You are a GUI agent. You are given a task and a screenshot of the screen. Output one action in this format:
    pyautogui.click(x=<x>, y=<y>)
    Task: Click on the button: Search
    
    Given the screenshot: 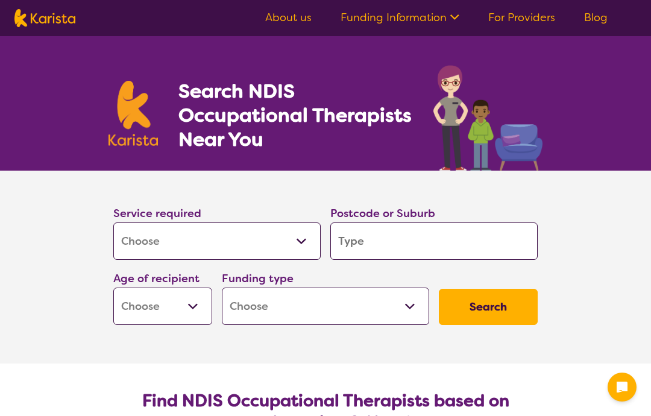 What is the action you would take?
    pyautogui.click(x=489, y=307)
    